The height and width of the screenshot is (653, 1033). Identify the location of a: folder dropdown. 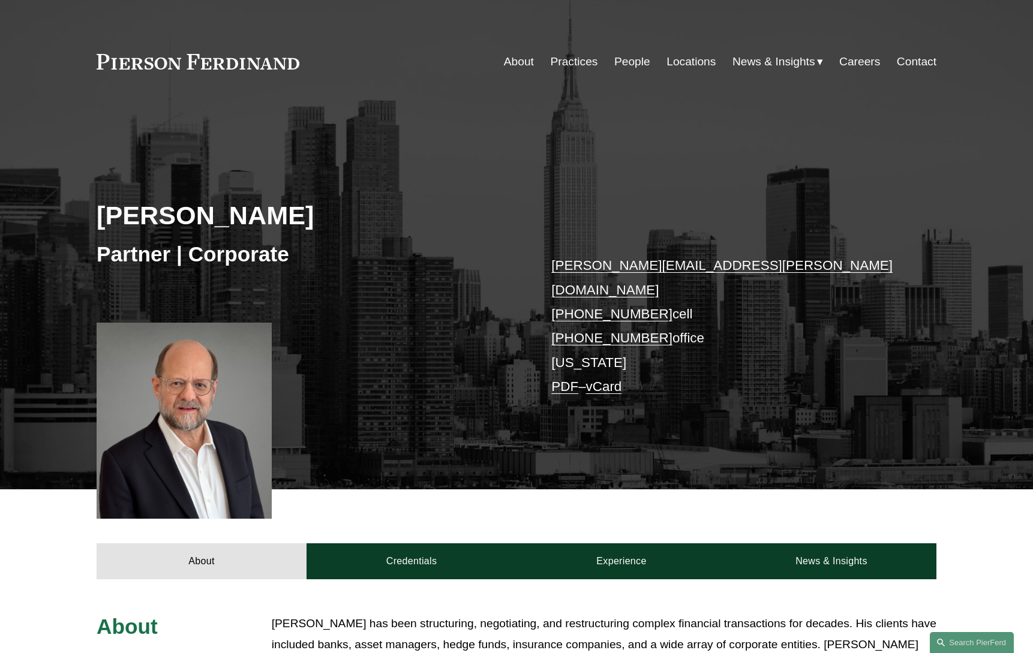
(777, 62).